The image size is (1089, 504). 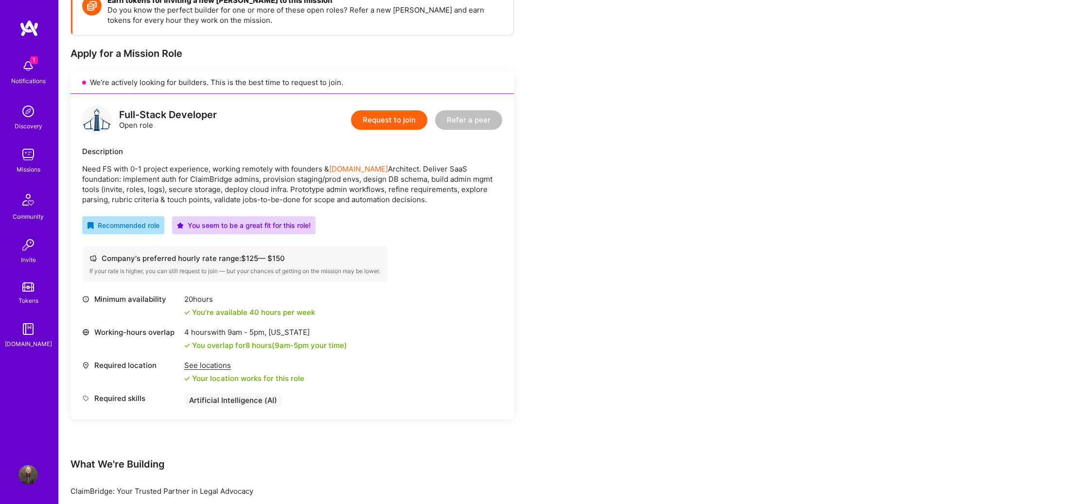 What do you see at coordinates (86, 299) in the screenshot?
I see `i: icon Clock` at bounding box center [86, 299].